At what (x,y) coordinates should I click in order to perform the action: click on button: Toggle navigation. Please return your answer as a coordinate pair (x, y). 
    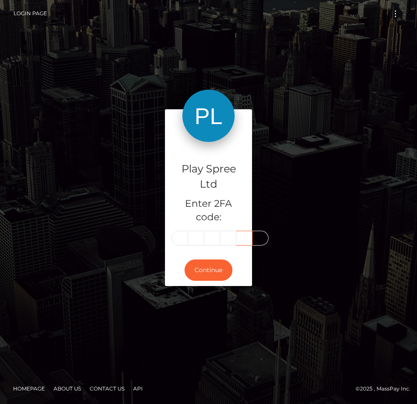
    Looking at the image, I should click on (395, 13).